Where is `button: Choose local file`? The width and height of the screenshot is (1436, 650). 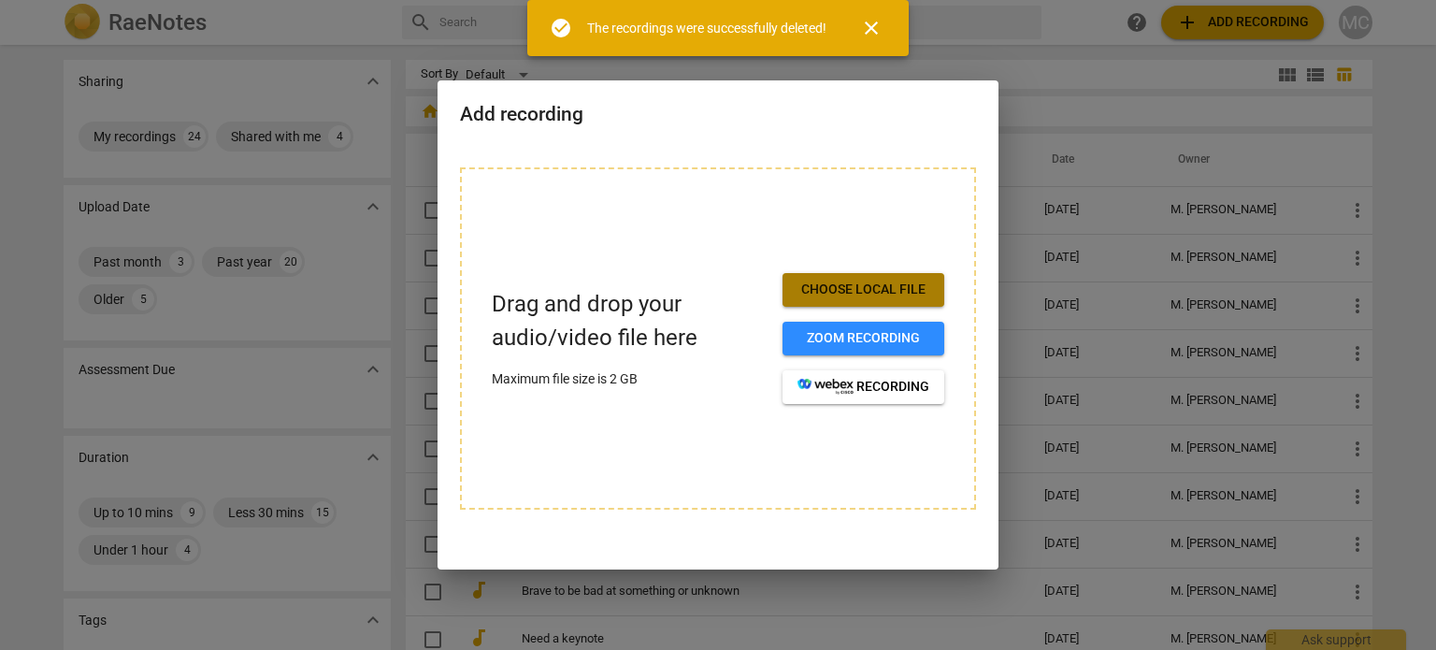 button: Choose local file is located at coordinates (863, 290).